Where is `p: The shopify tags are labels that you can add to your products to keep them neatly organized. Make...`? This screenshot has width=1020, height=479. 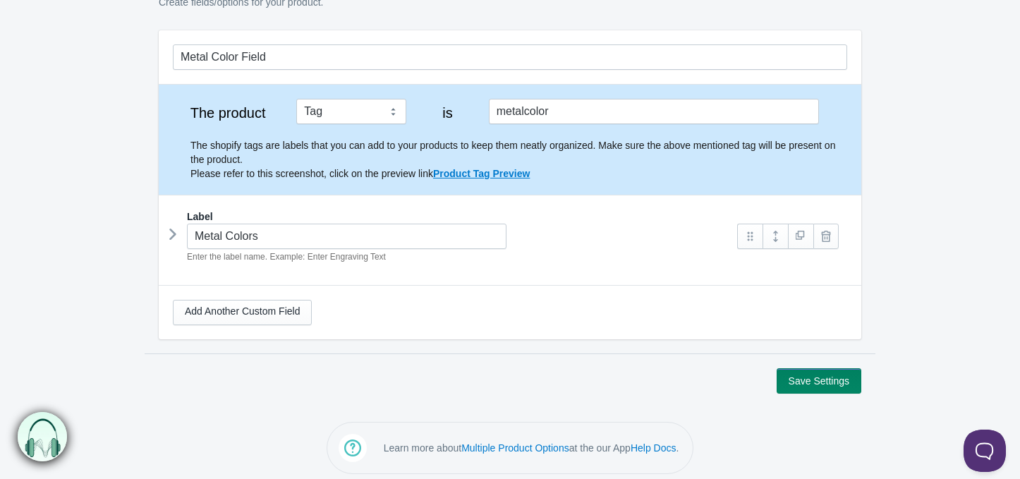 p: The shopify tags are labels that you can add to your products to keep them neatly organized. Make... is located at coordinates (518, 159).